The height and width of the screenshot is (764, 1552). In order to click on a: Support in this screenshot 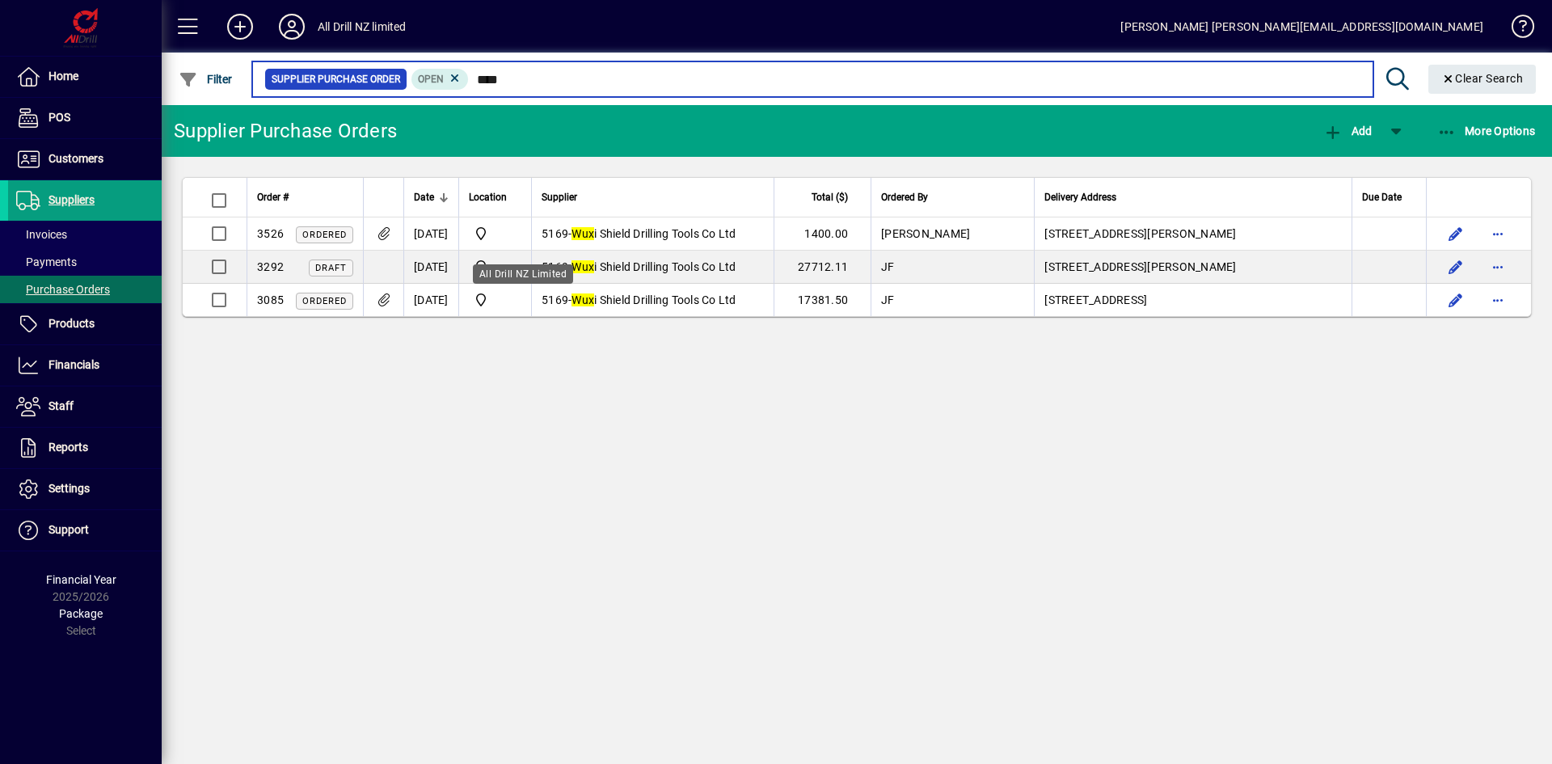, I will do `click(85, 530)`.